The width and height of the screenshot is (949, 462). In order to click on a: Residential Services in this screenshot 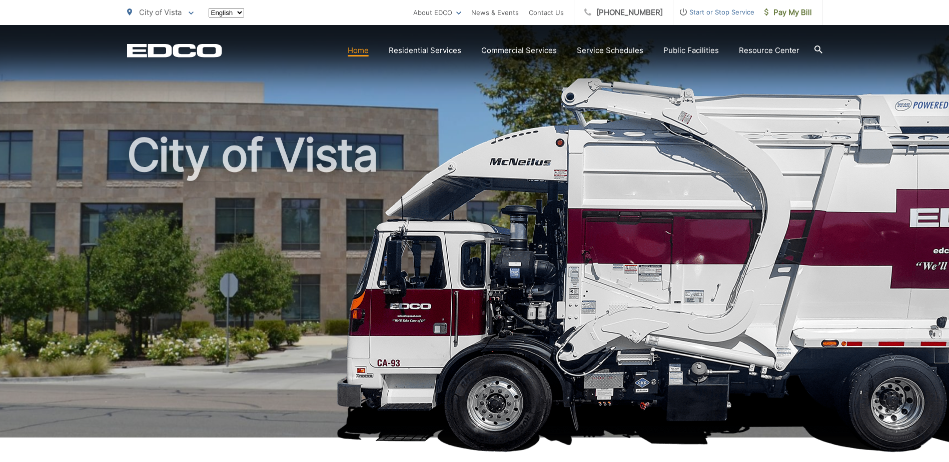, I will do `click(425, 51)`.